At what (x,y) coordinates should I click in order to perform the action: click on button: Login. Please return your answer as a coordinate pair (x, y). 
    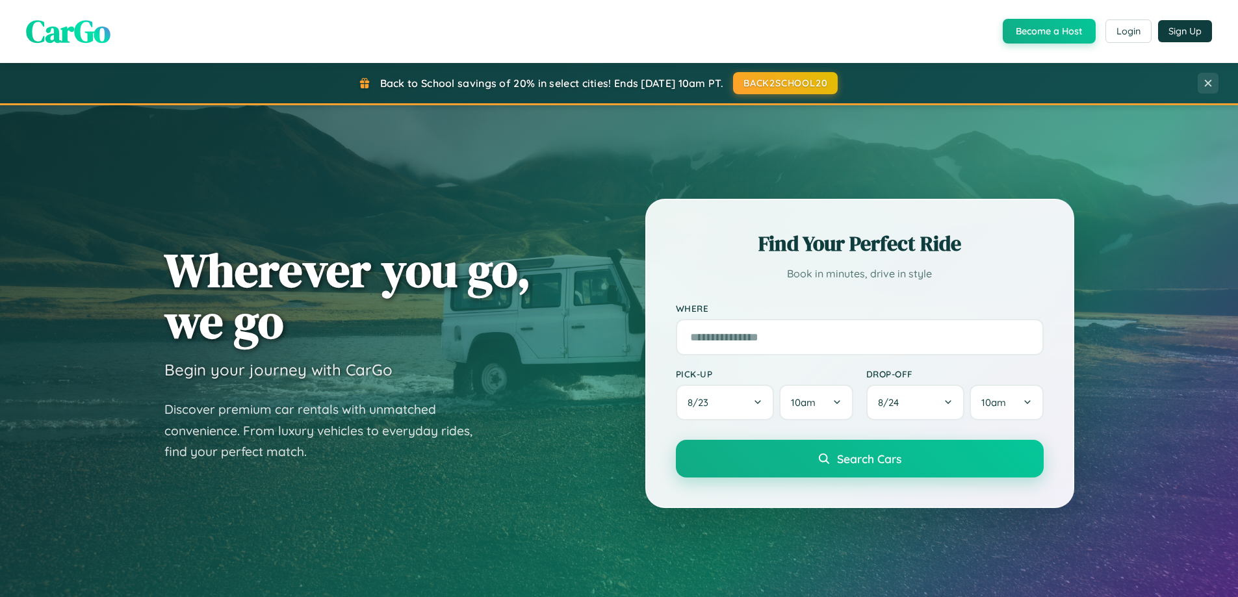
    Looking at the image, I should click on (1128, 31).